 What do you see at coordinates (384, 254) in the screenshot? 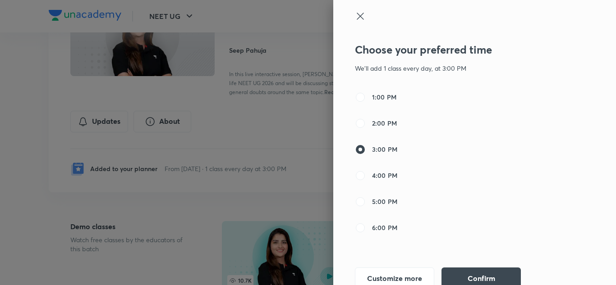
I see `span: 7:00 PM` at bounding box center [384, 254].